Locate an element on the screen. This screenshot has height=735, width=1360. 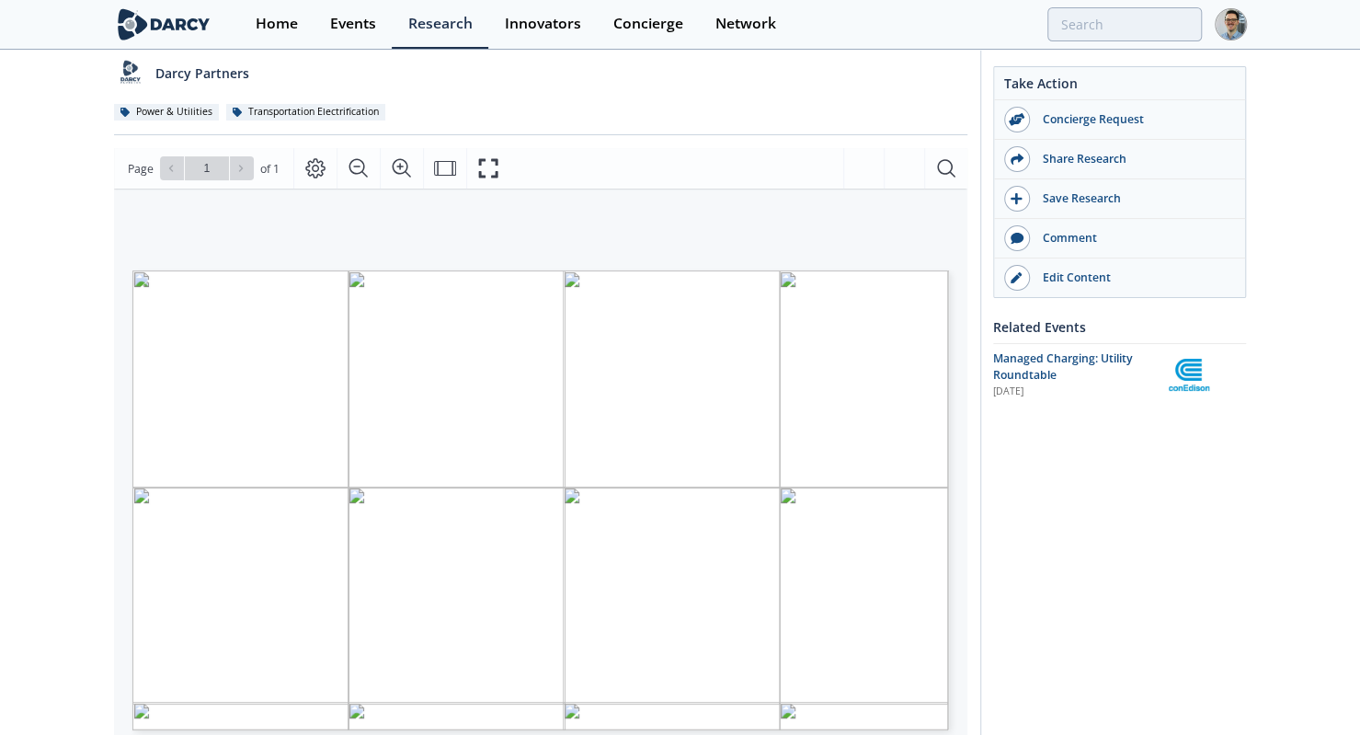
input: Advanced Search is located at coordinates (1125, 24).